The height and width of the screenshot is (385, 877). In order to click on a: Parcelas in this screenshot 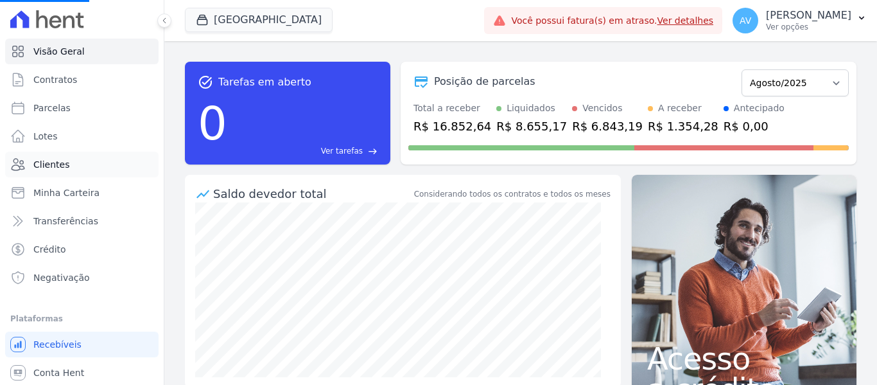, I will do `click(82, 108)`.